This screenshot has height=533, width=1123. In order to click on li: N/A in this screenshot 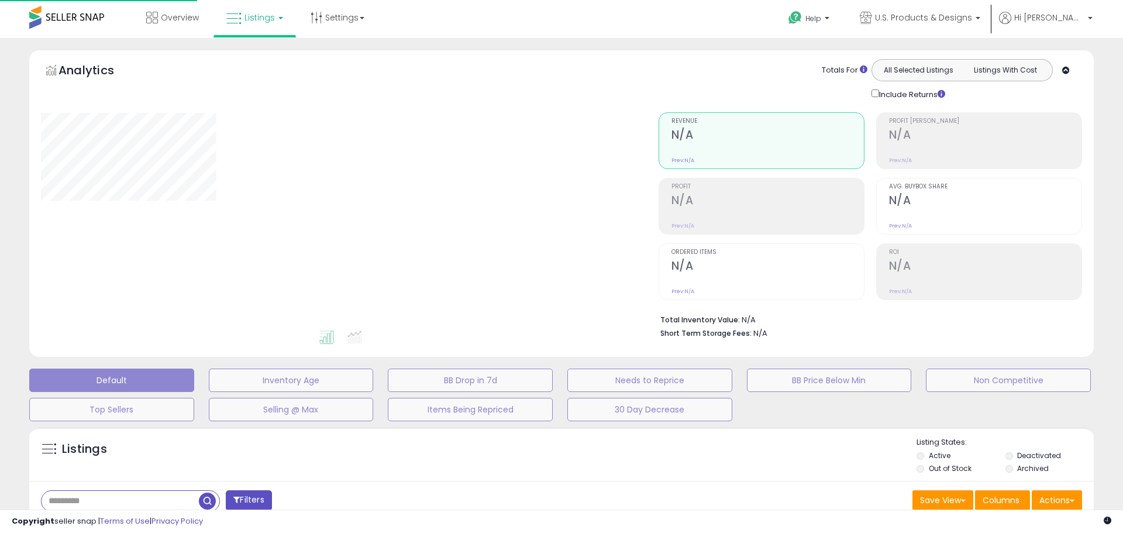, I will do `click(867, 319)`.